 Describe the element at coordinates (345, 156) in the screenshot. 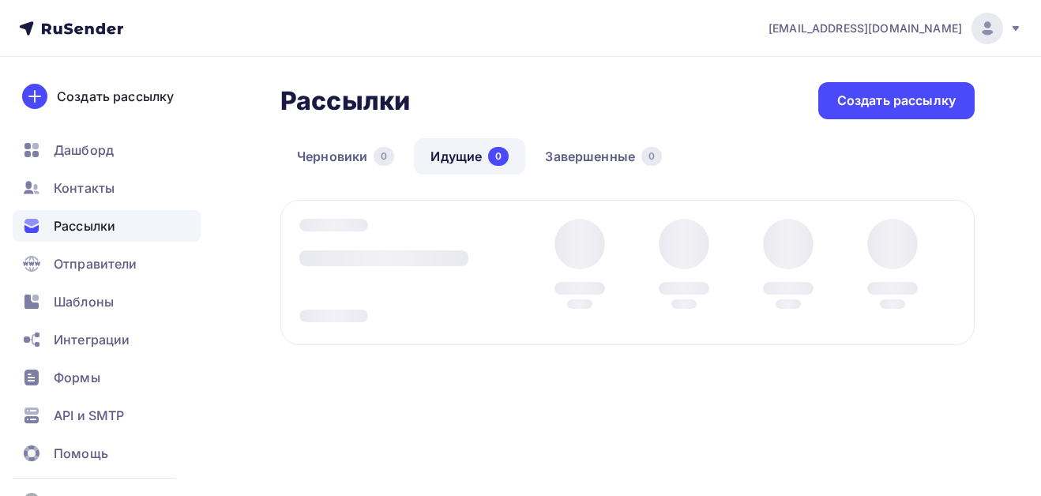

I see `a: Черновики0` at that location.